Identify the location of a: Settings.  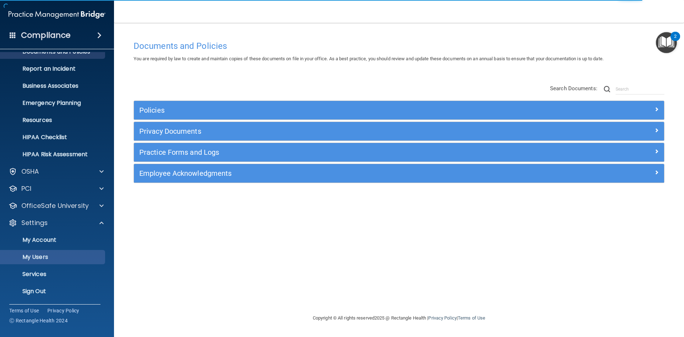
(56, 223).